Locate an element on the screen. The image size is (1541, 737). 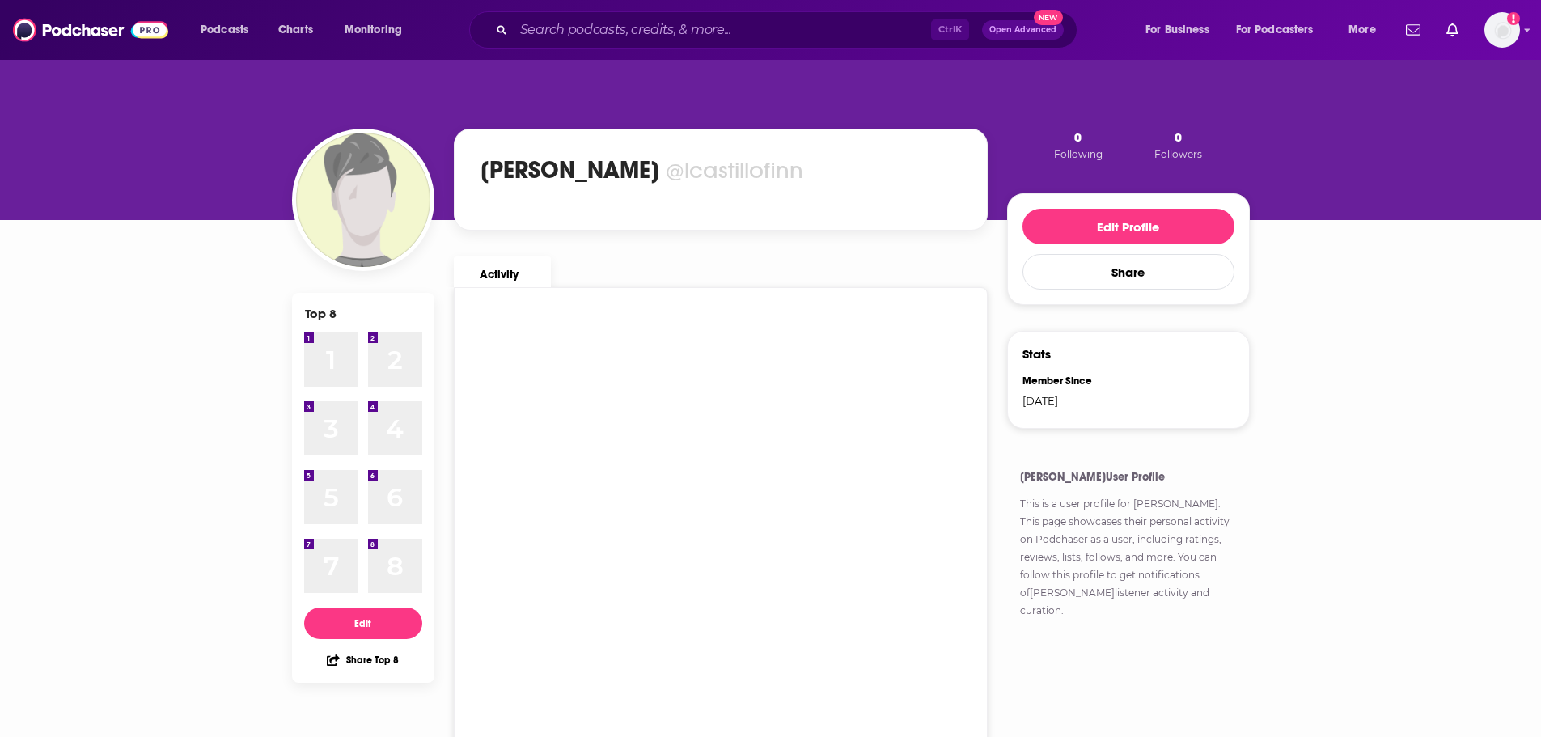
svg: Add a profile image is located at coordinates (1514, 19).